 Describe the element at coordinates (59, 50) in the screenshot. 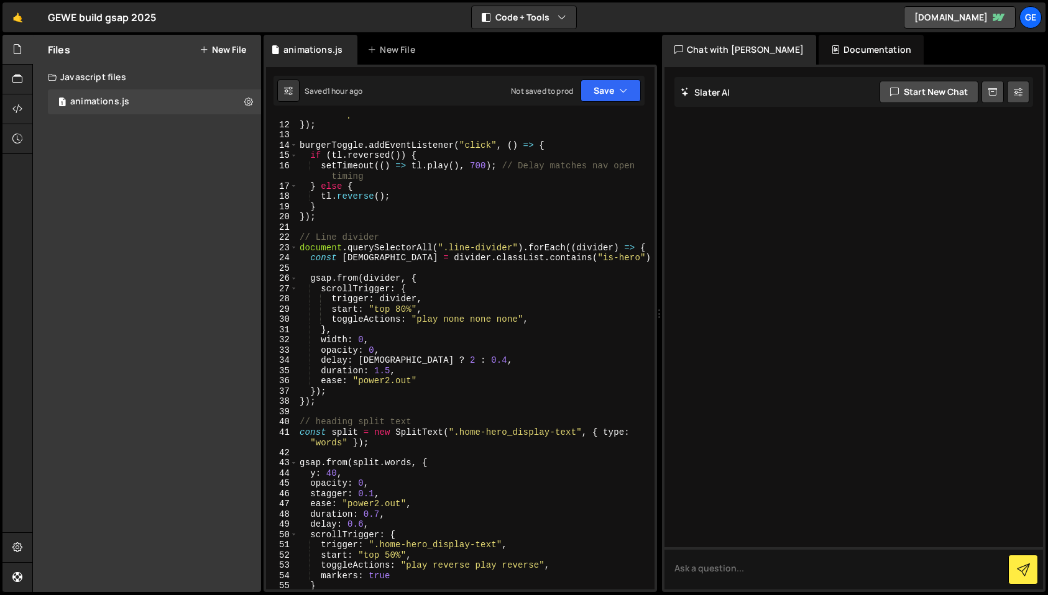

I see `h2: Files` at that location.